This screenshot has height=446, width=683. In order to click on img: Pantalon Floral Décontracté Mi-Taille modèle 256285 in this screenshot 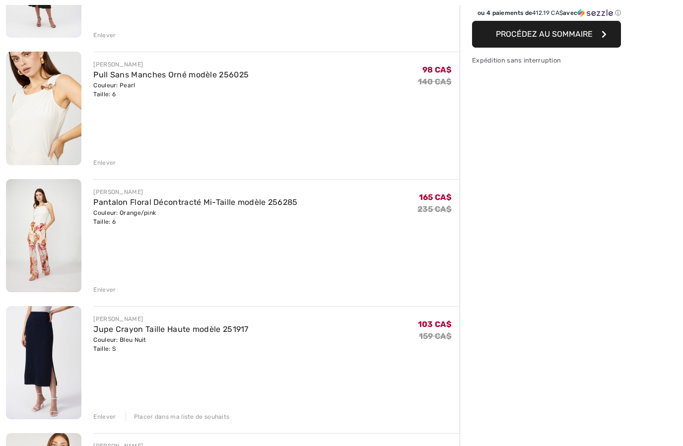, I will do `click(44, 236)`.